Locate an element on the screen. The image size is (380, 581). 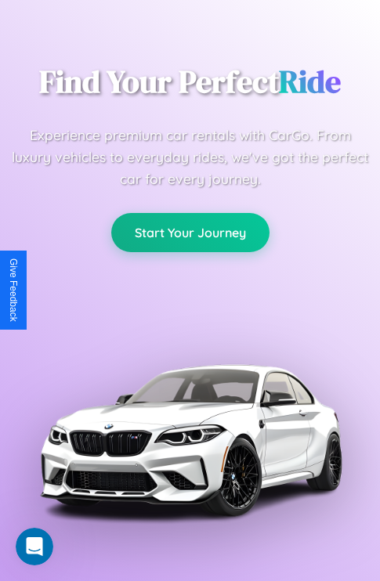
h1: Find Your Perfect is located at coordinates (190, 81).